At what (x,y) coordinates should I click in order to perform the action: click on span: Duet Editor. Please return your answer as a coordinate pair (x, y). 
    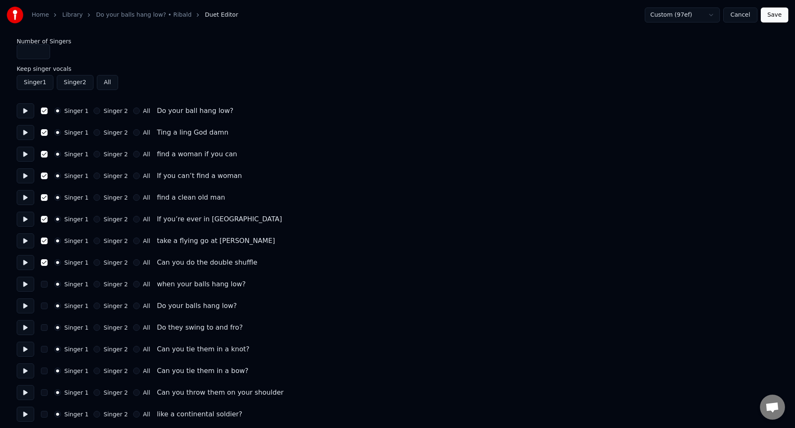
    Looking at the image, I should click on (222, 15).